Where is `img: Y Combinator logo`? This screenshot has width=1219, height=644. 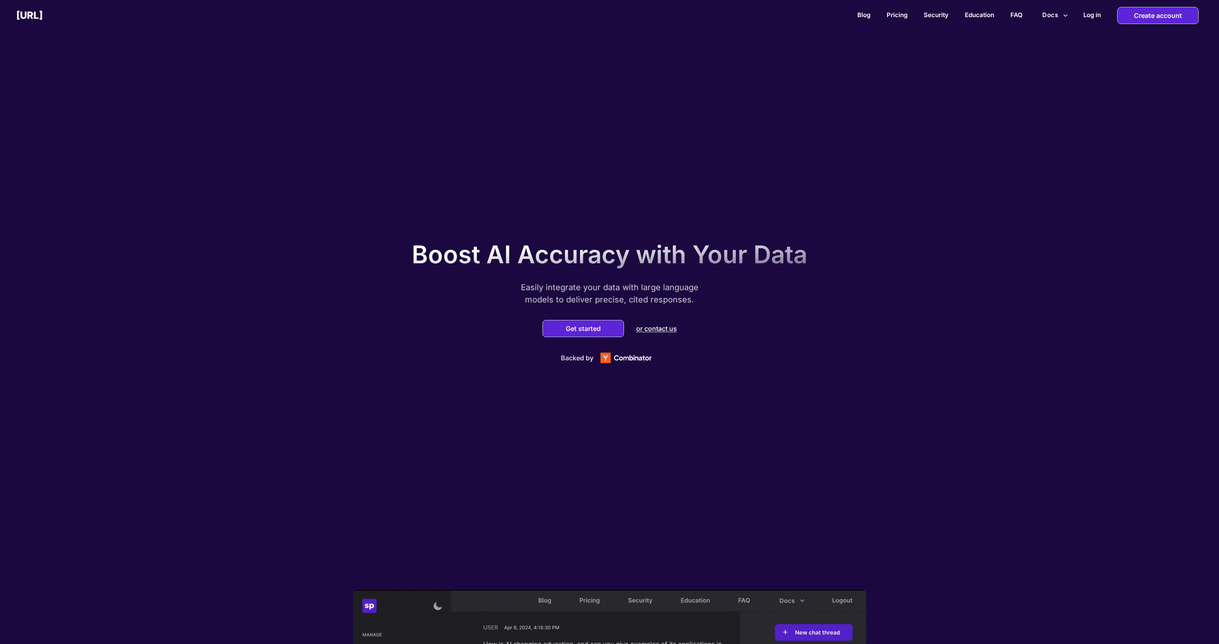
img: Y Combinator logo is located at coordinates (626, 358).